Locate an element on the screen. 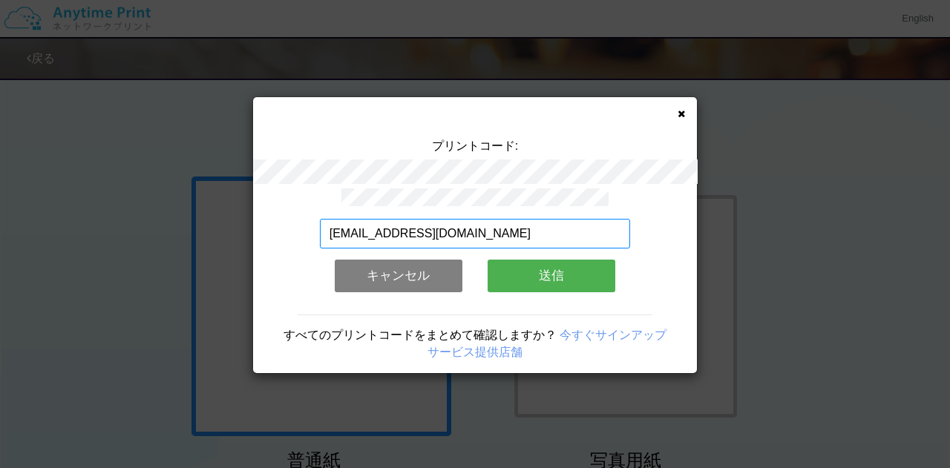 The width and height of the screenshot is (950, 468). input: メールアドレス is located at coordinates (475, 234).